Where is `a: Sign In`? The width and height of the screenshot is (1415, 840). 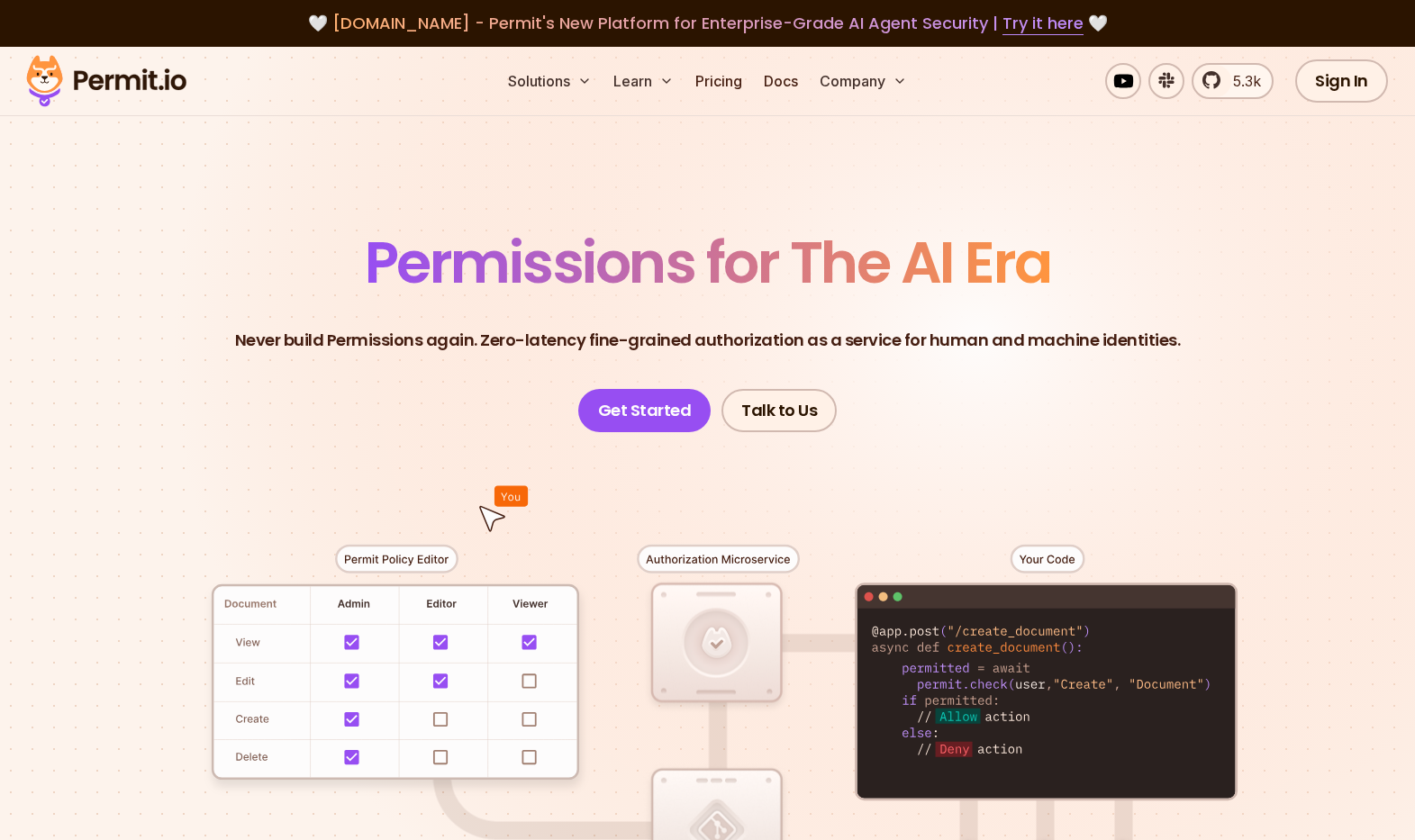
a: Sign In is located at coordinates (1341, 81).